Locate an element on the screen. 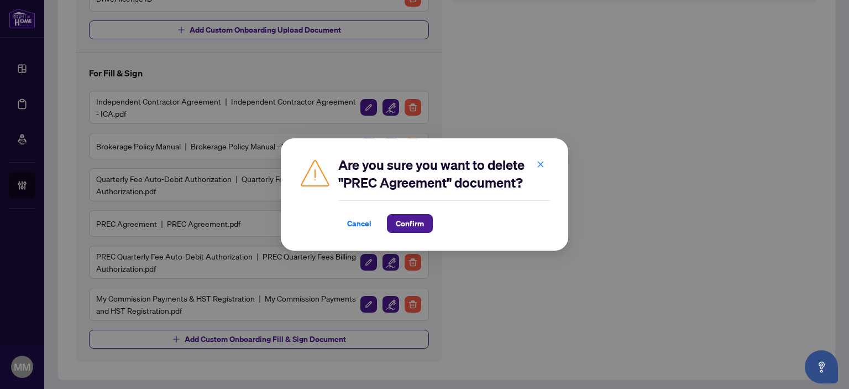 The height and width of the screenshot is (389, 849). button: Cancel is located at coordinates (359, 223).